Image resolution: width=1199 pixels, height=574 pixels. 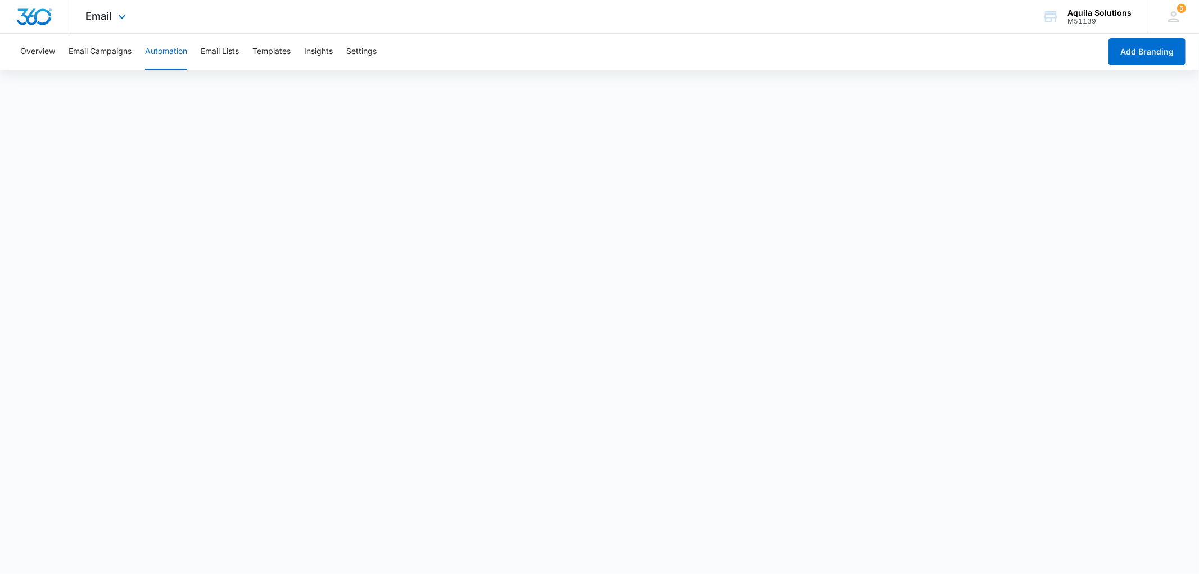 I want to click on button: Automation, so click(x=166, y=52).